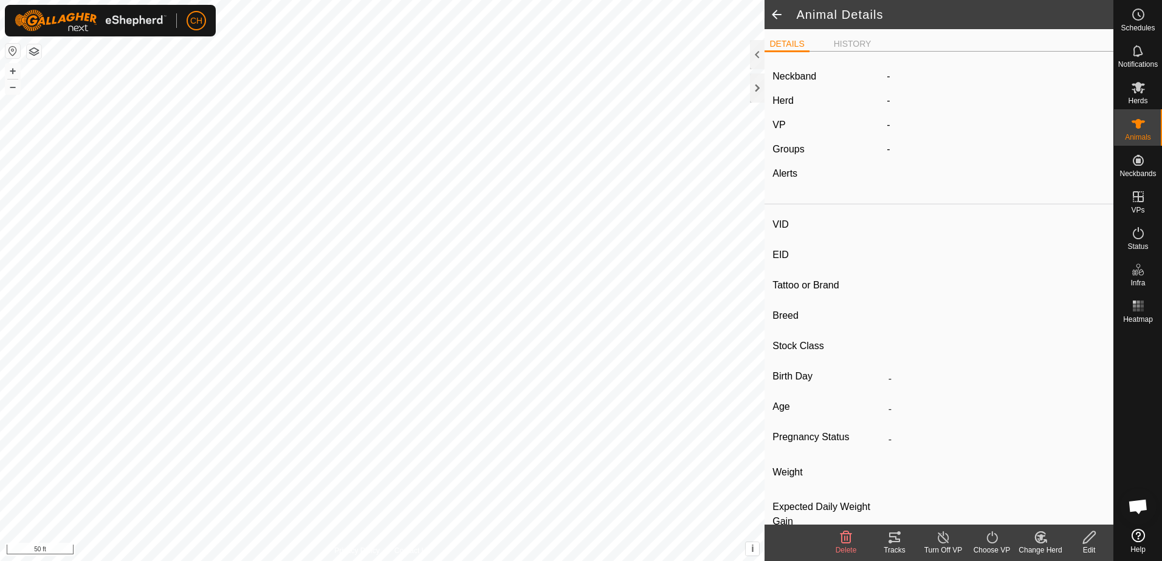 The image size is (1162, 561). I want to click on label: Alerts, so click(785, 173).